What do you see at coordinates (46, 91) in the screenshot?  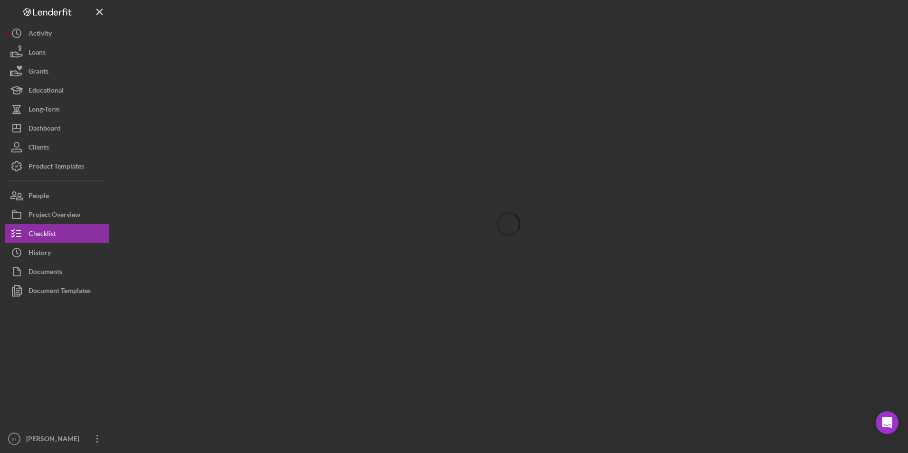 I see `div: Educational` at bounding box center [46, 91].